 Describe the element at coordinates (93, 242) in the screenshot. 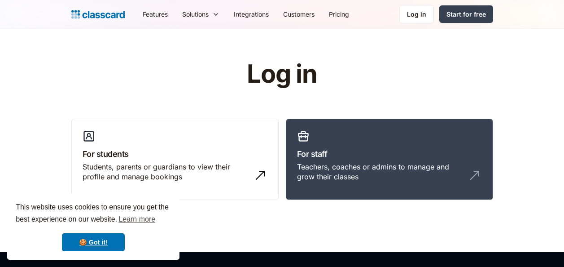

I see `a: dismiss cookie message` at that location.